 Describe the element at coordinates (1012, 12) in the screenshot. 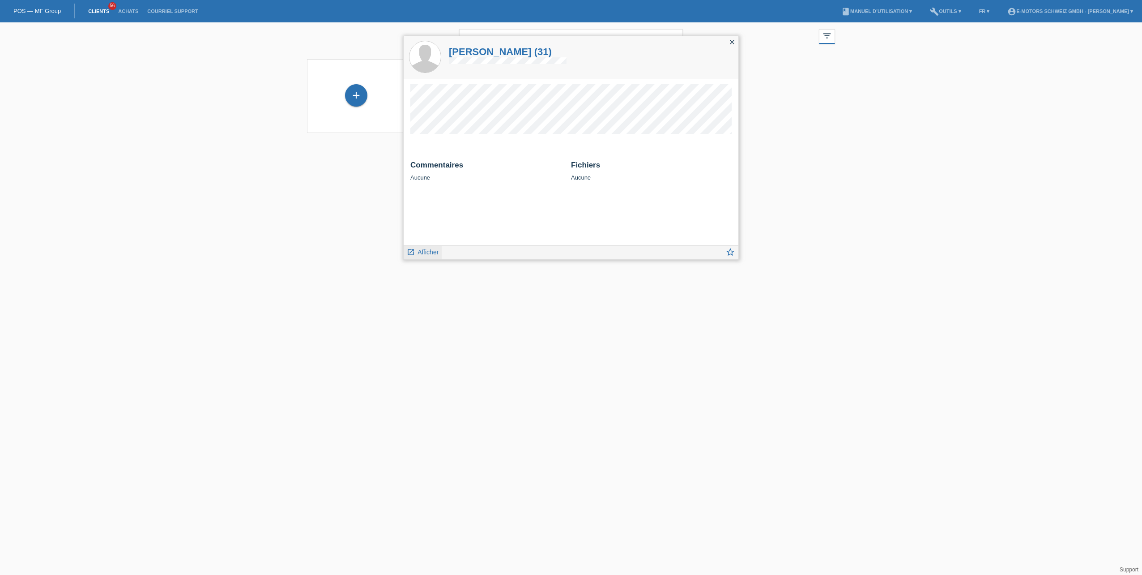

I see `i: account_circle` at that location.